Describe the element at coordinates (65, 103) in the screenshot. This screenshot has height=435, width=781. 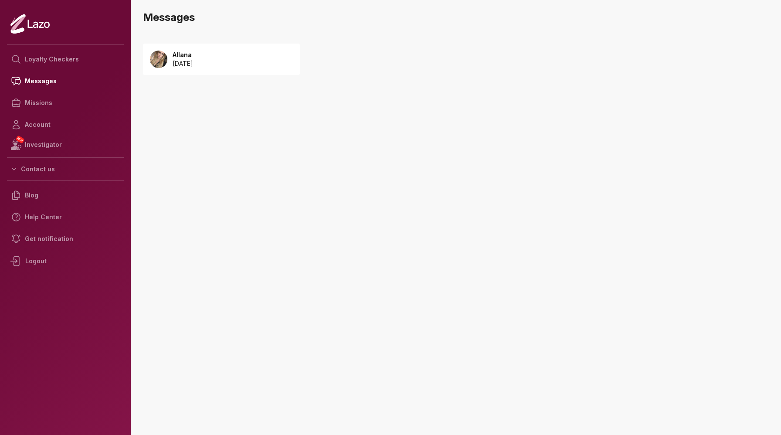
I see `a: Missions` at that location.